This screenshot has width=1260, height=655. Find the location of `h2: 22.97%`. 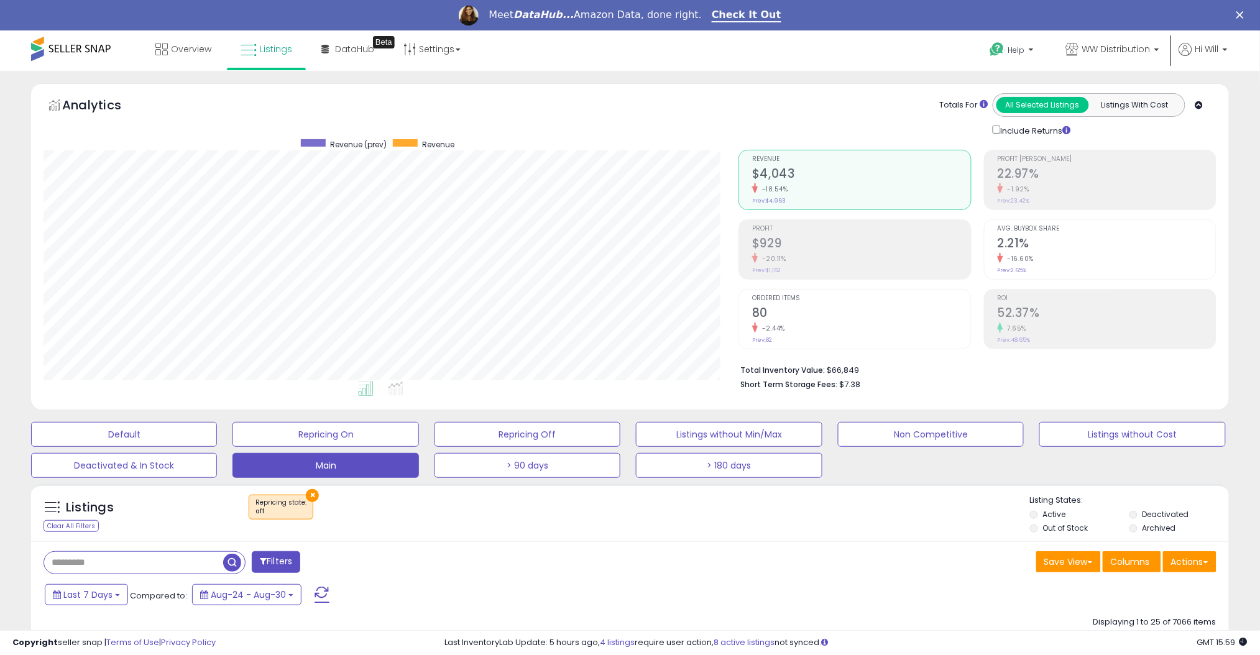

h2: 22.97% is located at coordinates (1107, 175).